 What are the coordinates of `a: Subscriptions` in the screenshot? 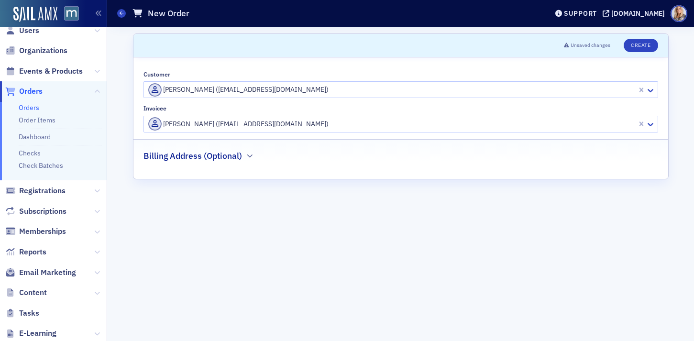 It's located at (36, 211).